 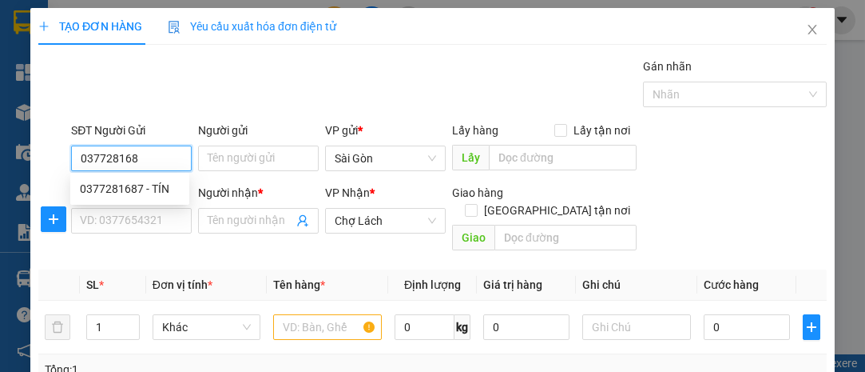 I want to click on span: Lấy, so click(x=471, y=157).